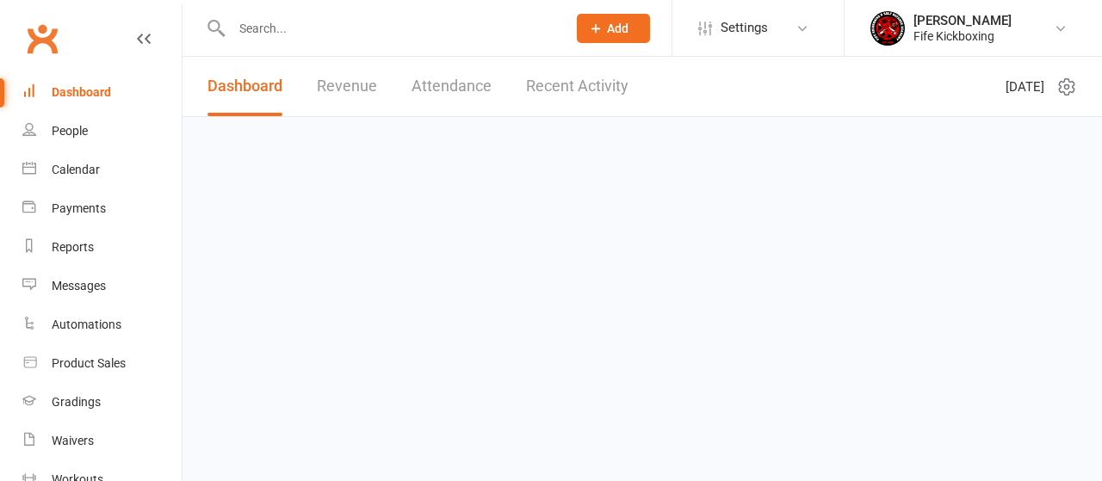 The image size is (1102, 481). I want to click on div: Calendar, so click(76, 170).